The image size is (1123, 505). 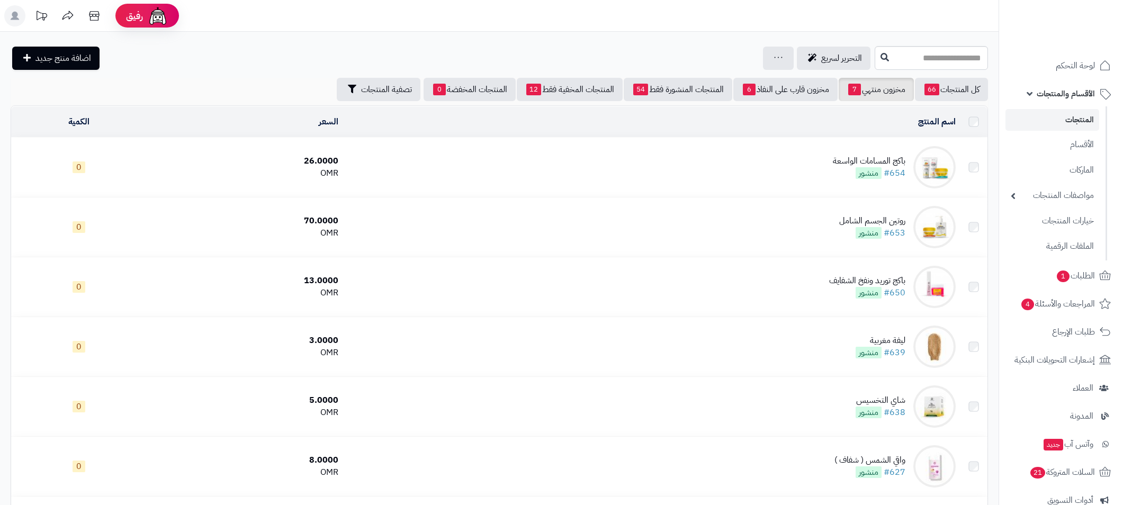 I want to click on a: الأقسام, so click(x=1052, y=144).